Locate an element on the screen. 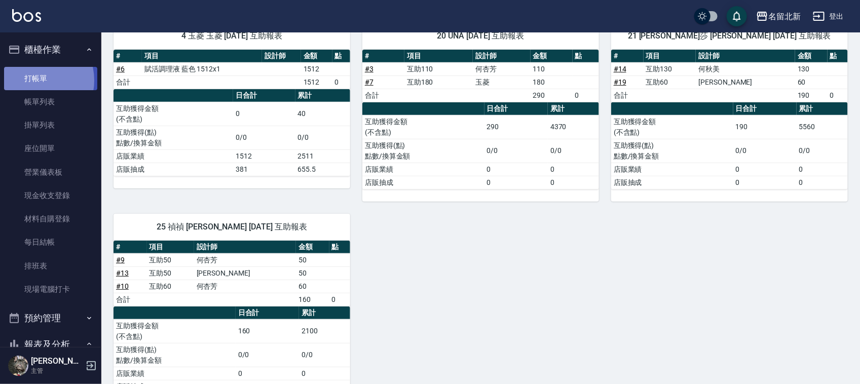  button: 登出 is located at coordinates (828, 16).